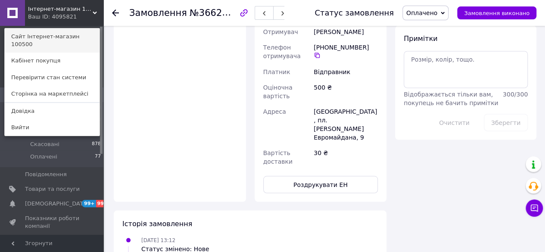  What do you see at coordinates (280, 32) in the screenshot?
I see `span: Отримувач` at bounding box center [280, 32].